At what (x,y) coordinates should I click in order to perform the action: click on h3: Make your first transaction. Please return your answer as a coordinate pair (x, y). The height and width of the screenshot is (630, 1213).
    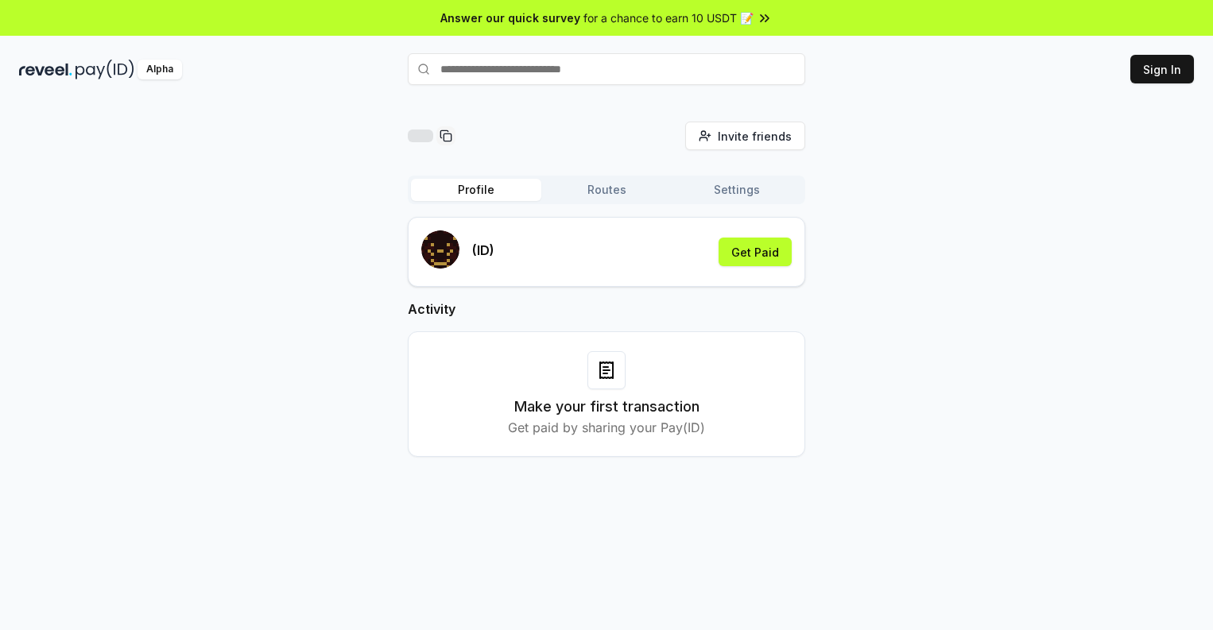
    Looking at the image, I should click on (606, 407).